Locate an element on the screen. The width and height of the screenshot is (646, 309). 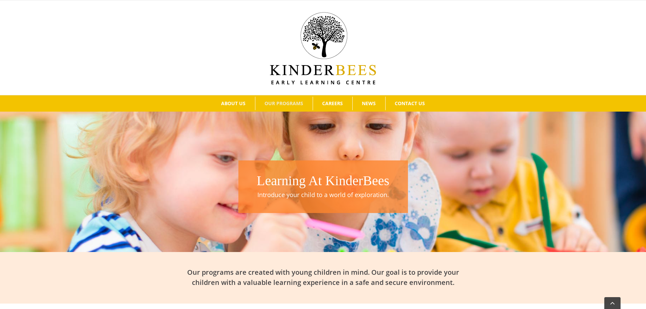
a: NEWS is located at coordinates (369, 103).